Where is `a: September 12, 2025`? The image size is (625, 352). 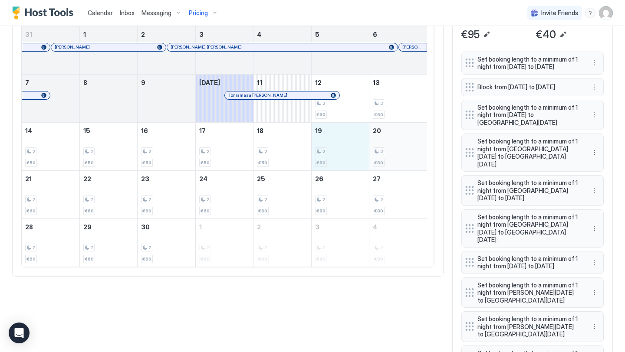 a: September 12, 2025 is located at coordinates (340, 82).